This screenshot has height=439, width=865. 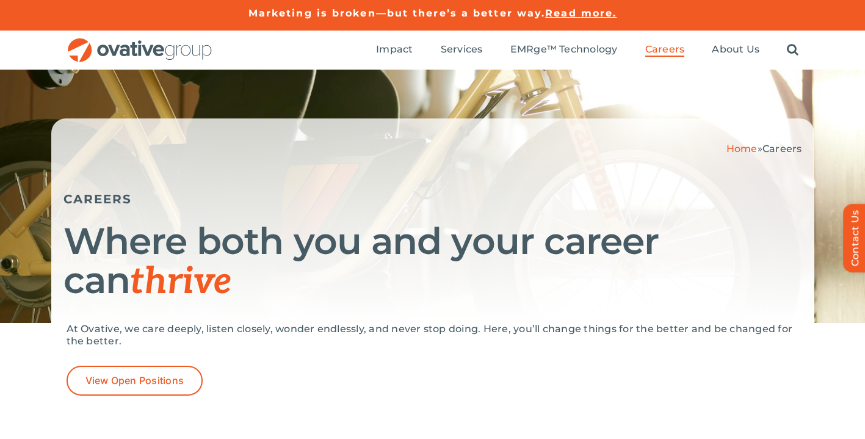 What do you see at coordinates (665, 50) in the screenshot?
I see `a: Careers` at bounding box center [665, 50].